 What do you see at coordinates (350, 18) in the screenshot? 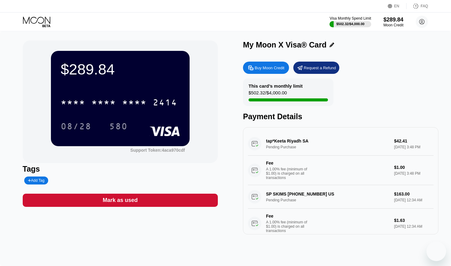
I see `div: Visa Monthly Spend Limit` at bounding box center [350, 18].